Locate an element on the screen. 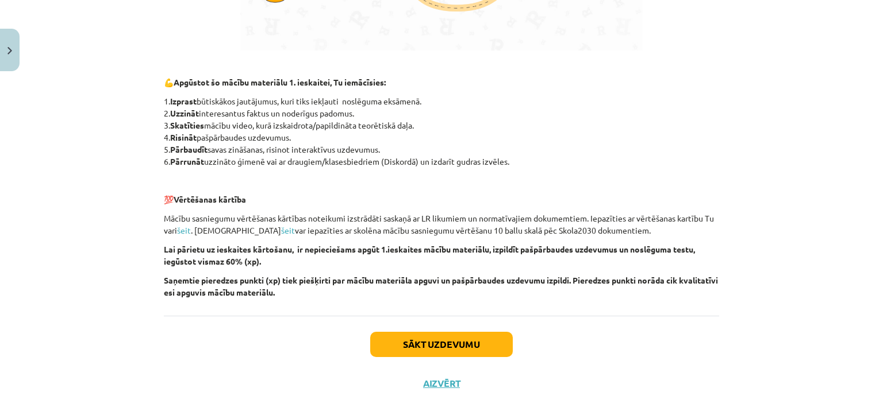 The width and height of the screenshot is (883, 419). strong: Pārbaudīt is located at coordinates (188, 149).